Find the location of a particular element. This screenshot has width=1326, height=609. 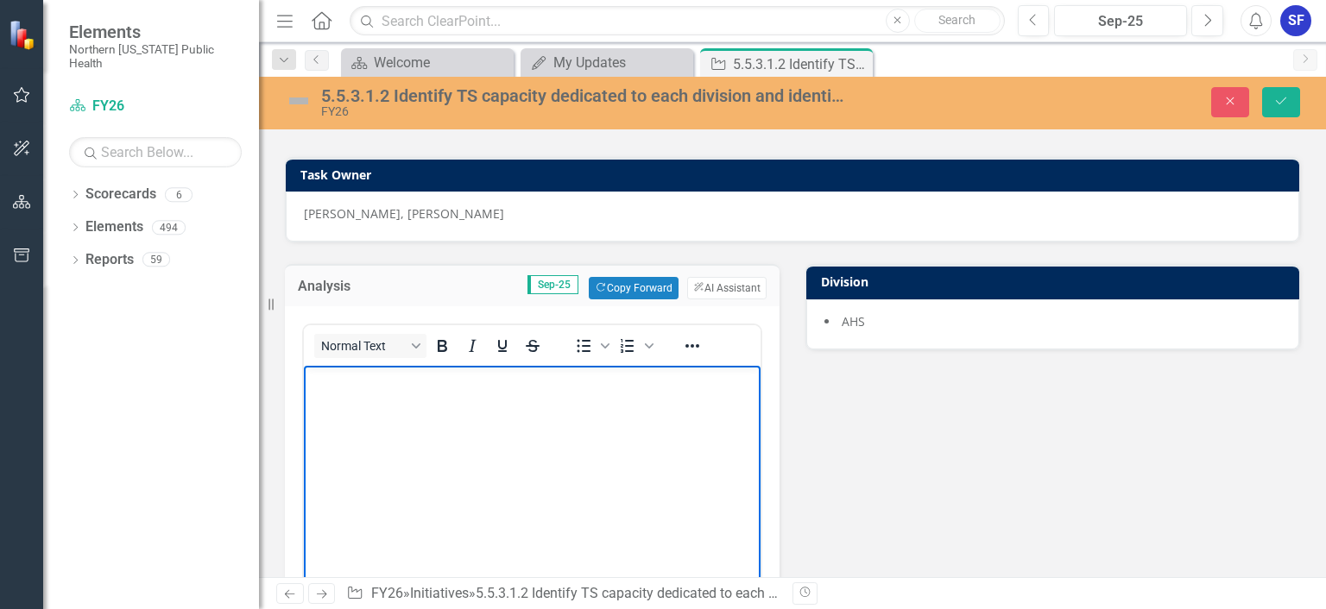

h3: Task Owner is located at coordinates (795, 174).